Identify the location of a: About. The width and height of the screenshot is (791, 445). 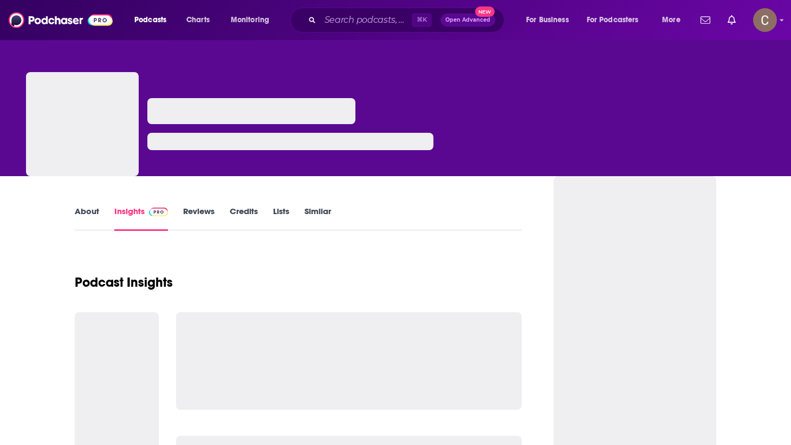
(87, 218).